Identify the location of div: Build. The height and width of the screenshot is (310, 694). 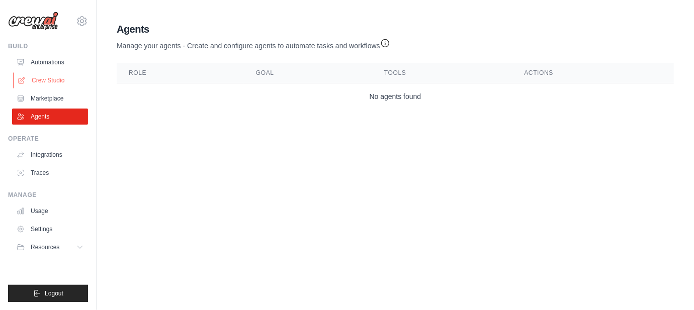
(48, 46).